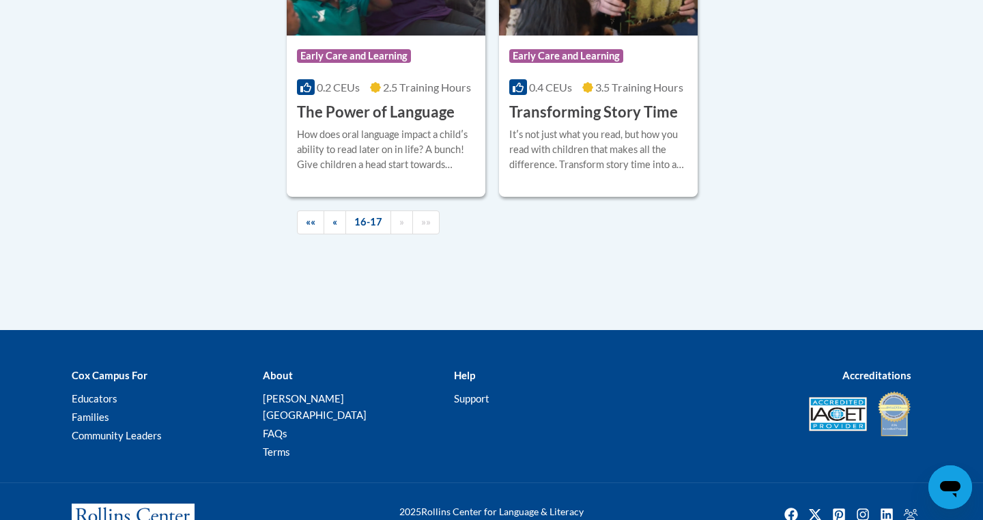 The width and height of the screenshot is (983, 520). I want to click on img: Accredited IACET® Provider, so click(838, 414).